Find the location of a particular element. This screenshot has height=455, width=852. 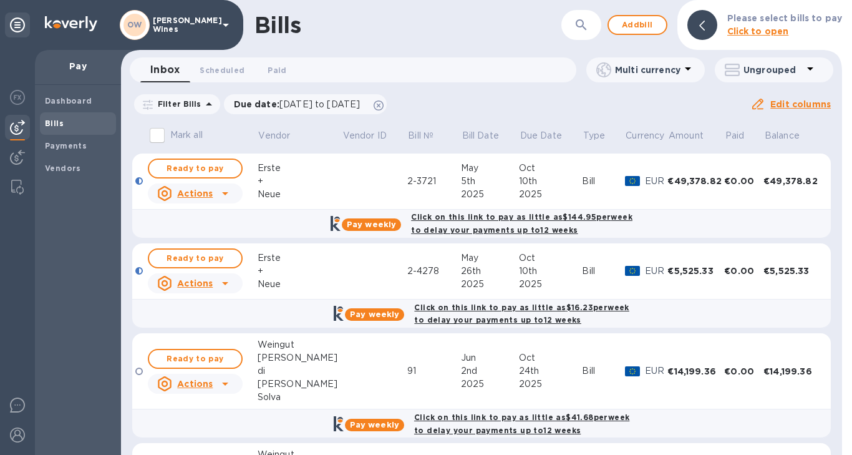

p: Pay is located at coordinates (78, 66).